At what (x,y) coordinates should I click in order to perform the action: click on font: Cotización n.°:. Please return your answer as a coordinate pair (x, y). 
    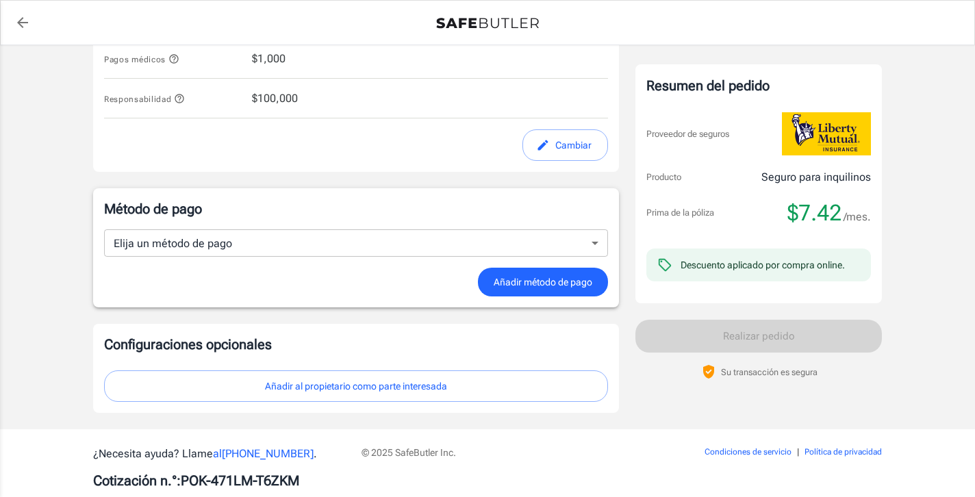
    Looking at the image, I should click on (137, 481).